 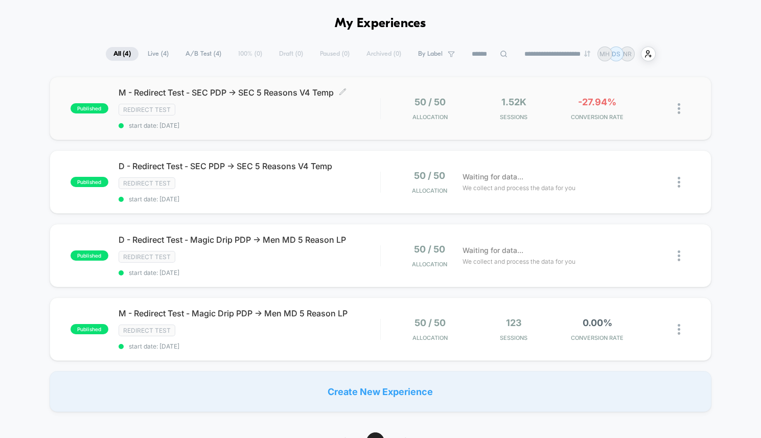 I want to click on span: M - Redirect Test - Magic Drip PDP -> Men MD 5 Reason LP, so click(x=249, y=313).